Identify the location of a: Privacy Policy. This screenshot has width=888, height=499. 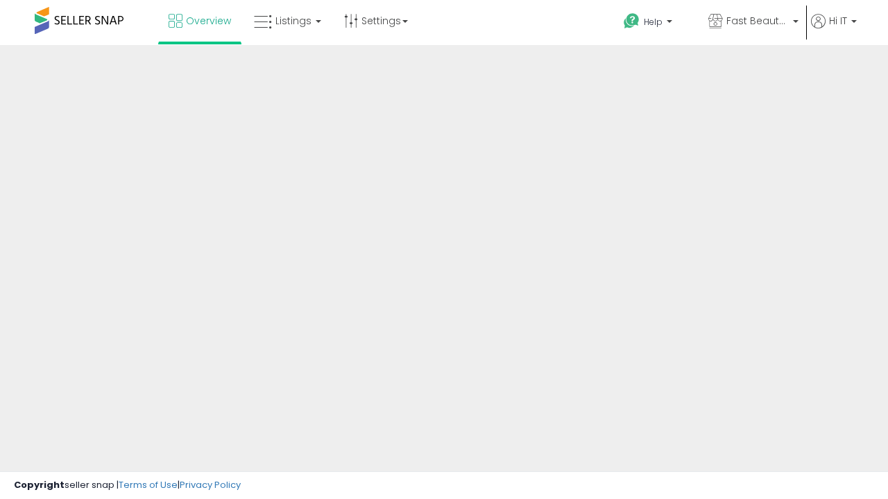
(210, 485).